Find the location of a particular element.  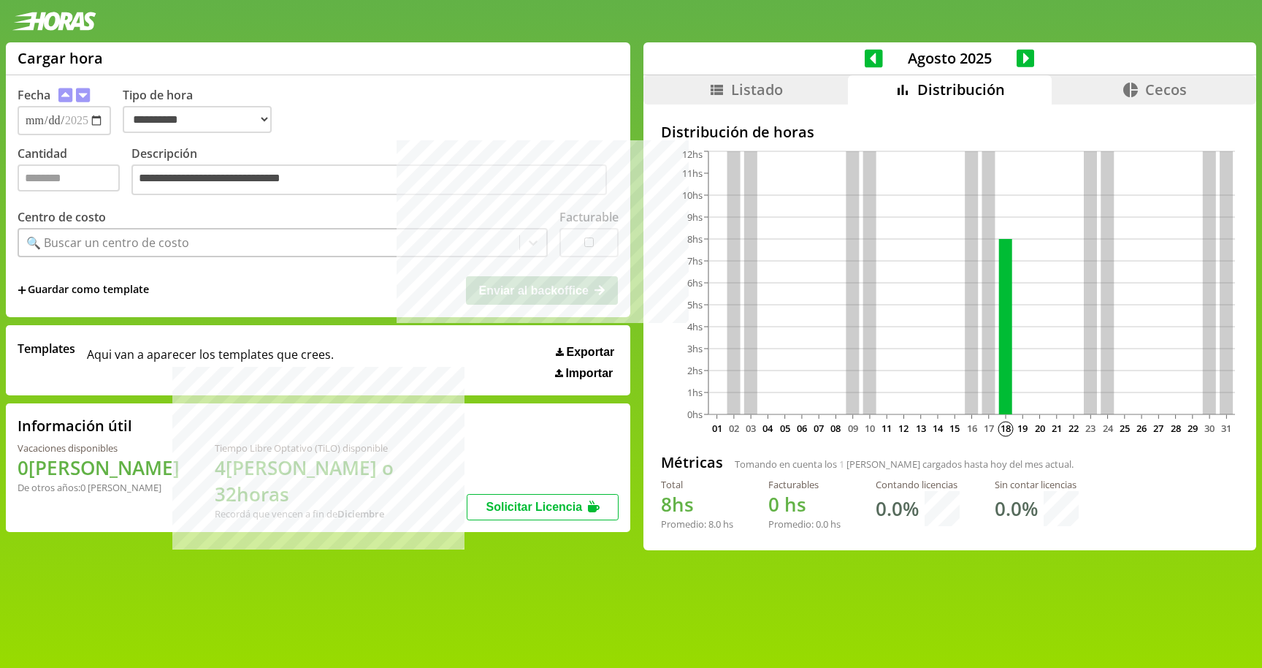

div: Contando licencias is located at coordinates (917, 484).